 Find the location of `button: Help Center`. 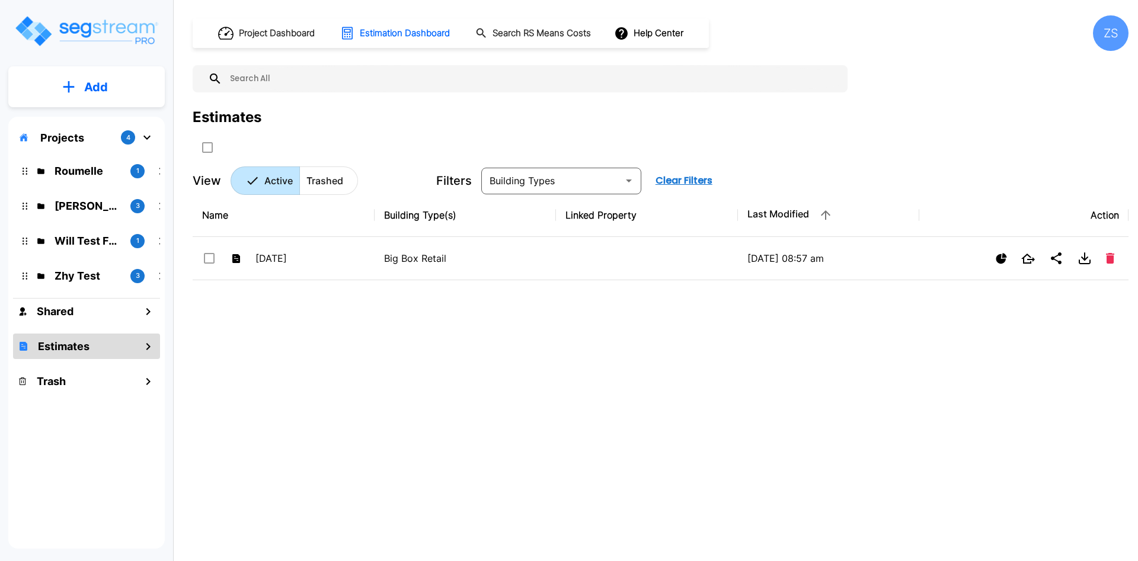

button: Help Center is located at coordinates (650, 33).